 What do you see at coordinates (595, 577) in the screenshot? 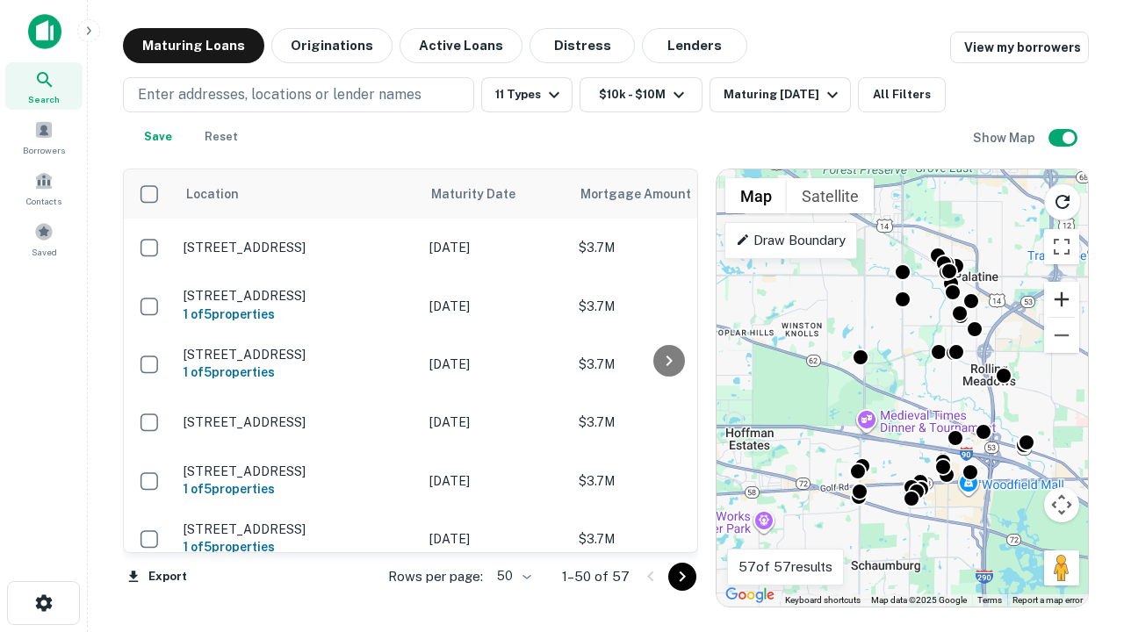
I see `p: 1–50 of 57` at bounding box center [595, 577].